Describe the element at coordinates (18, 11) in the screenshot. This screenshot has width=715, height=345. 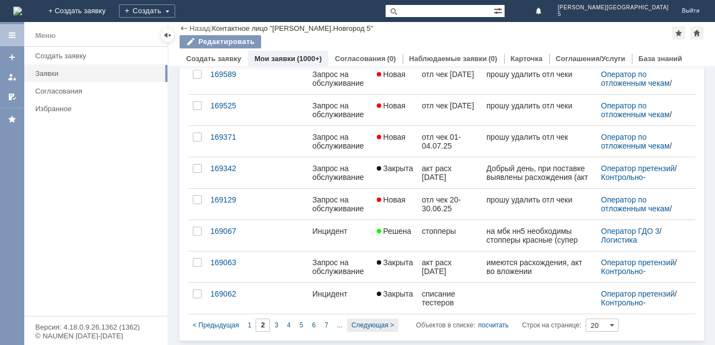
I see `a: Перейти на домашнюю страницу` at that location.